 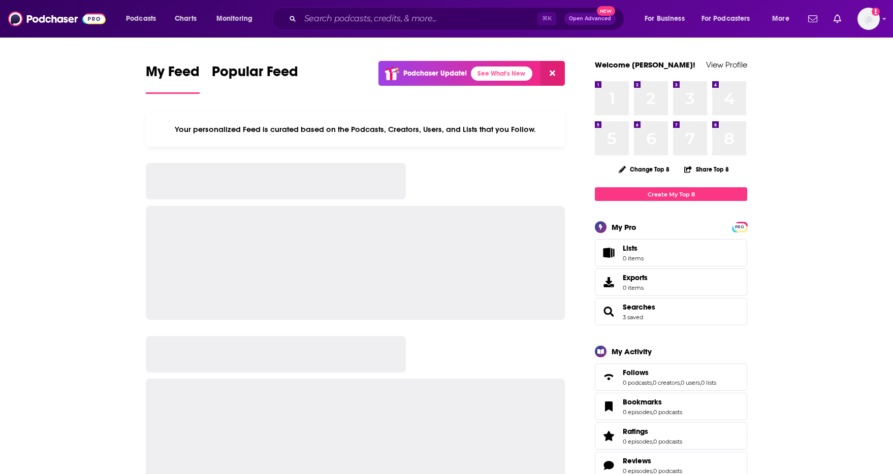 I want to click on a: PRO, so click(x=739, y=227).